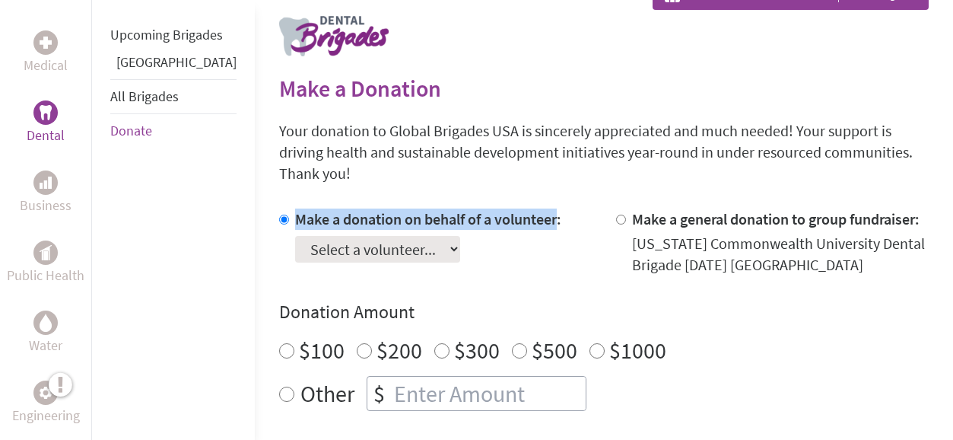 The width and height of the screenshot is (953, 440). What do you see at coordinates (46, 135) in the screenshot?
I see `p: Dental` at bounding box center [46, 135].